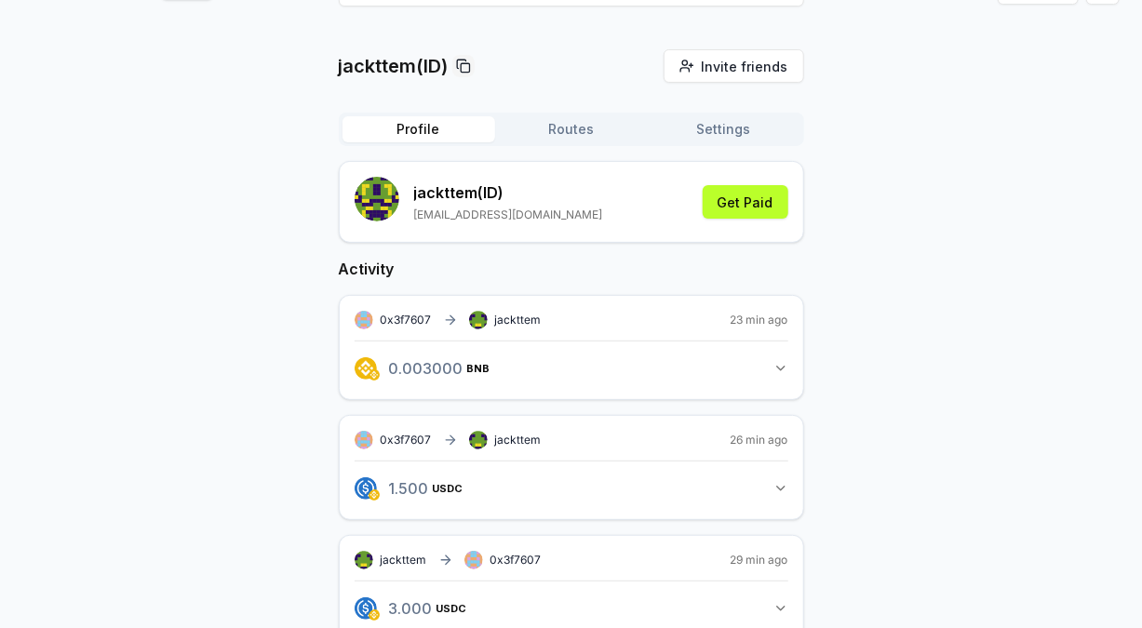  I want to click on button: Invite friends, so click(734, 66).